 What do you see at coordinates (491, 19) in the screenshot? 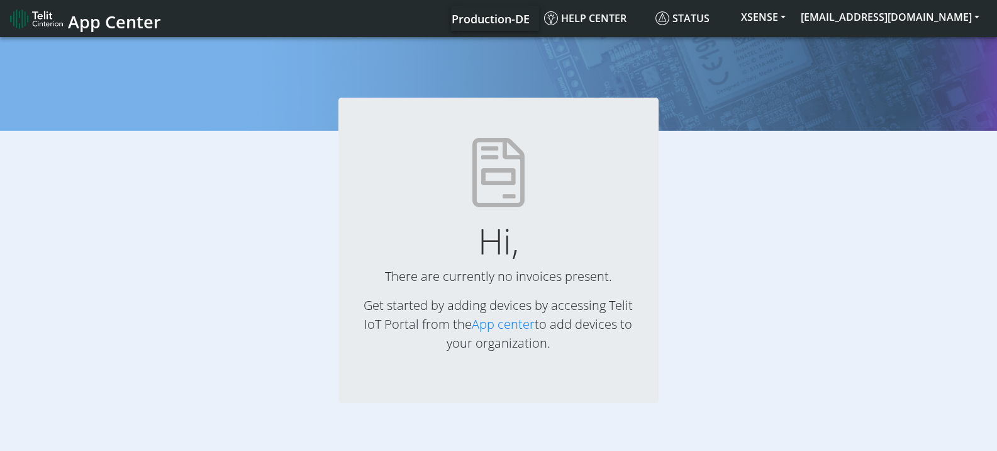
I see `span: Production-DE` at bounding box center [491, 19].